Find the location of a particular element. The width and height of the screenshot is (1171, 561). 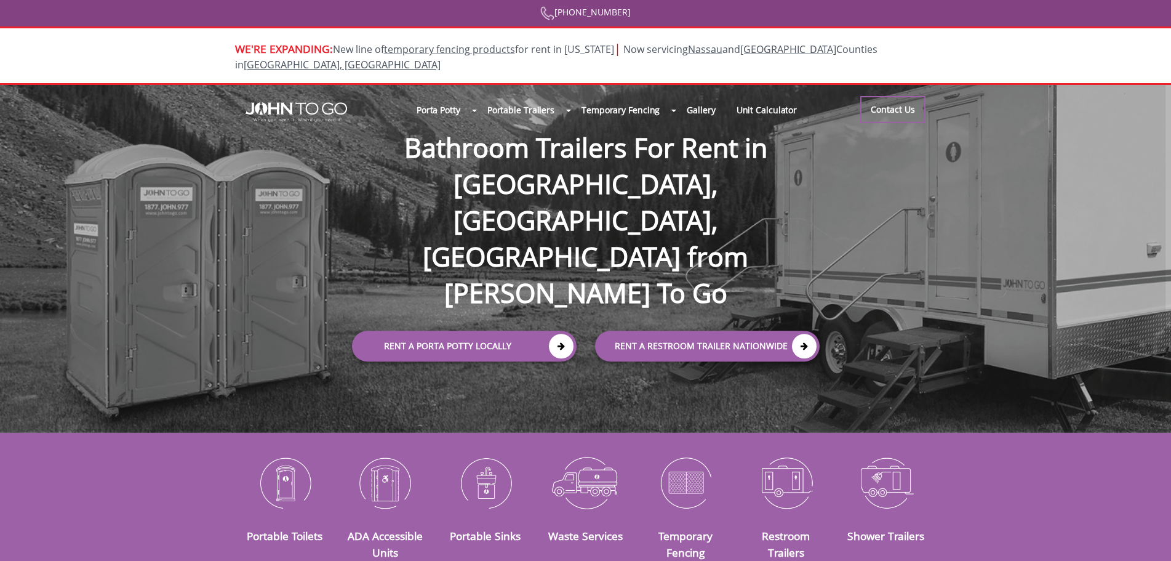

a: Unit Calculator is located at coordinates (767, 110).